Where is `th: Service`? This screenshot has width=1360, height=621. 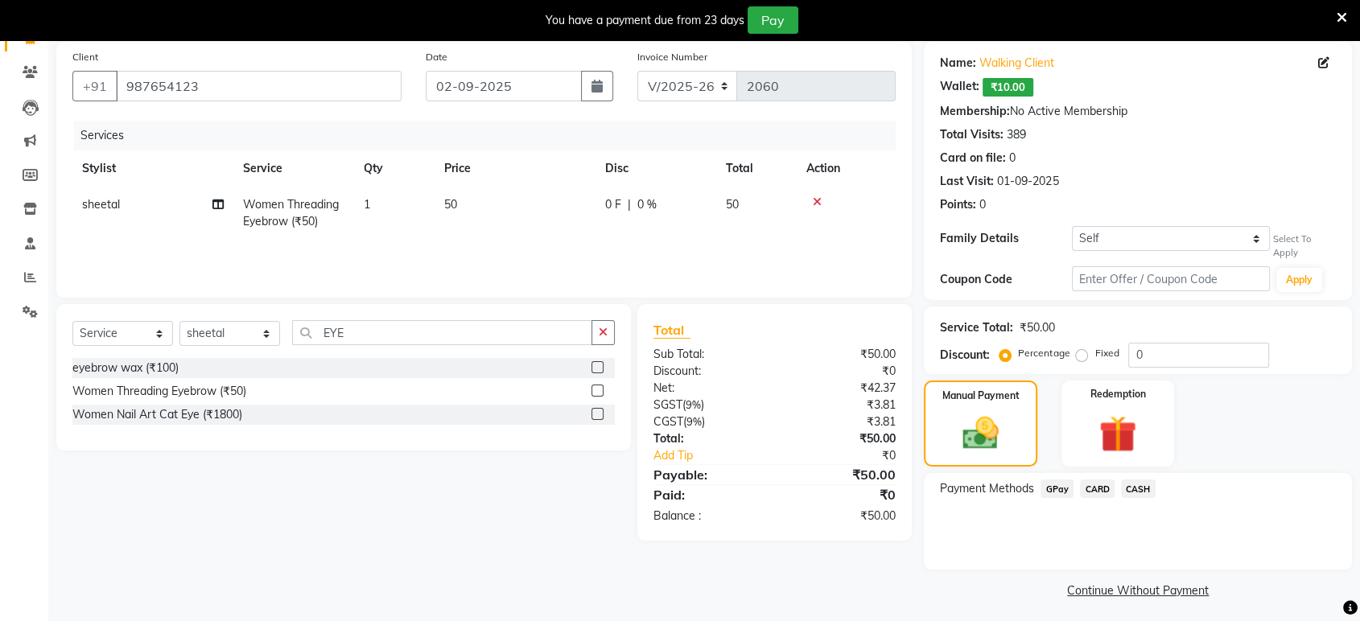 th: Service is located at coordinates (294, 168).